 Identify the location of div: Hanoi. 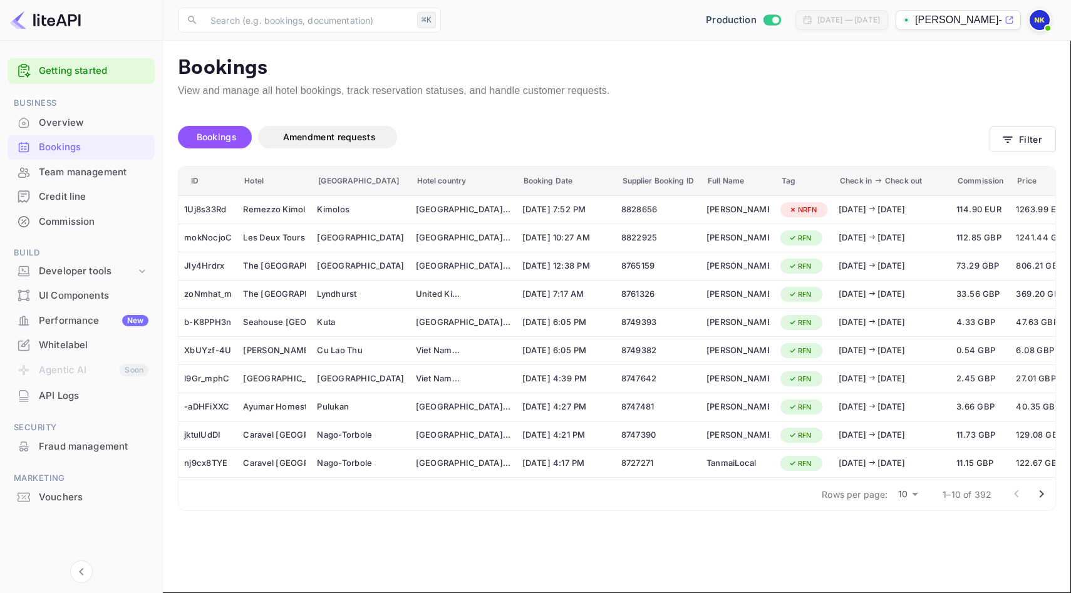
(360, 379).